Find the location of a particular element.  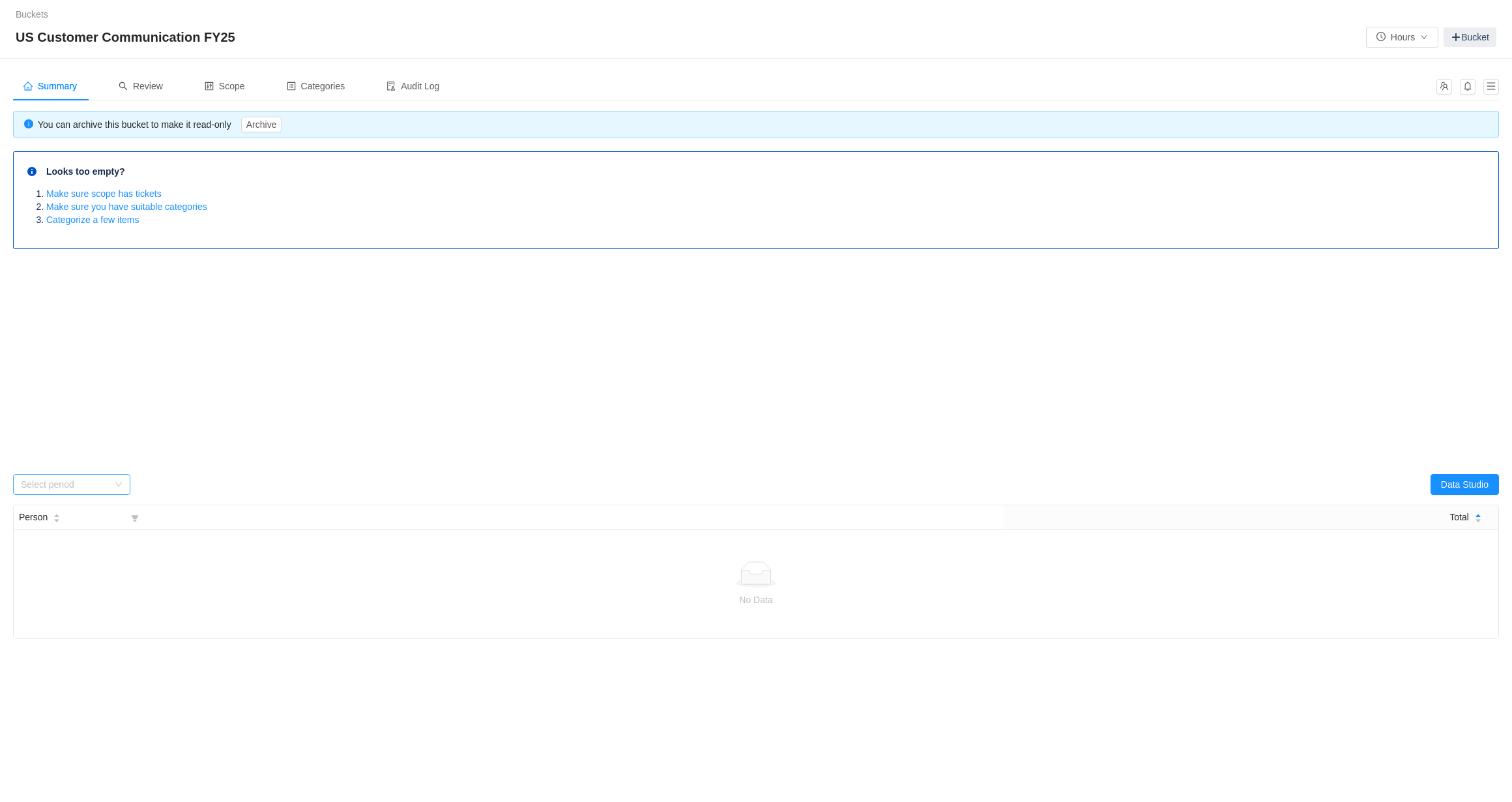

span: Audit Log is located at coordinates (413, 86).